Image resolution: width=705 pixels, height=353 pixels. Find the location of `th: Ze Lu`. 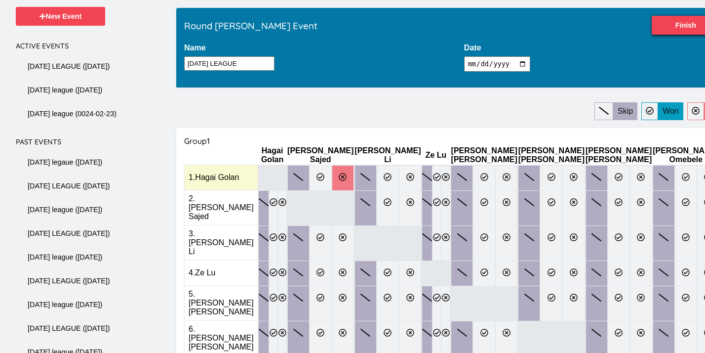

th: Ze Lu is located at coordinates (436, 155).